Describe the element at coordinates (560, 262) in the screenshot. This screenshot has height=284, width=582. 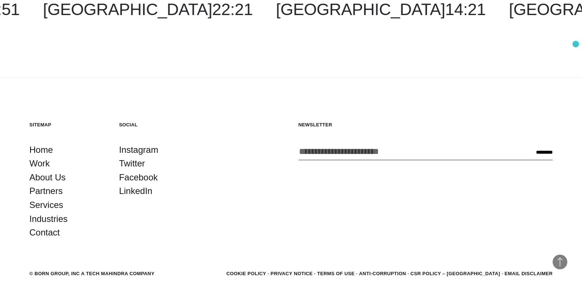
I see `button: Back to Top` at that location.